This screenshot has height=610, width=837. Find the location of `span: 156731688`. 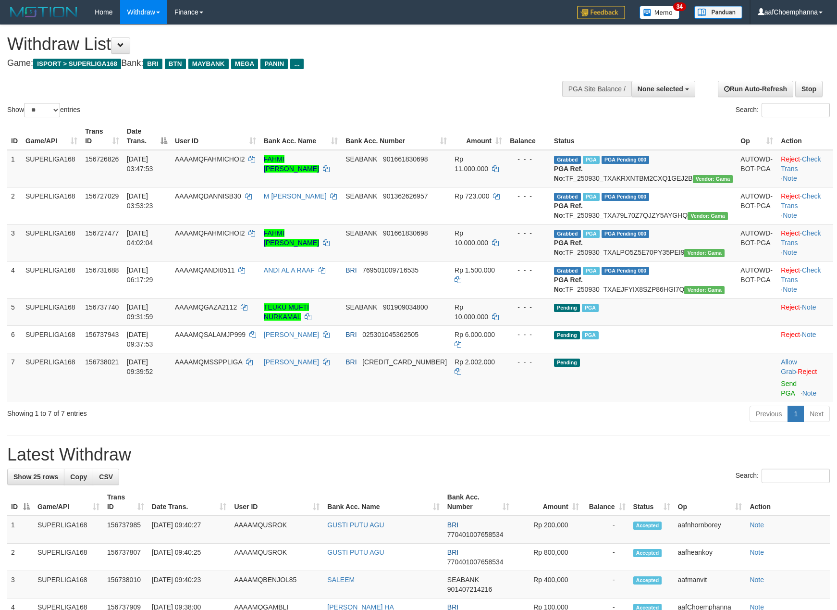

span: 156731688 is located at coordinates (102, 270).